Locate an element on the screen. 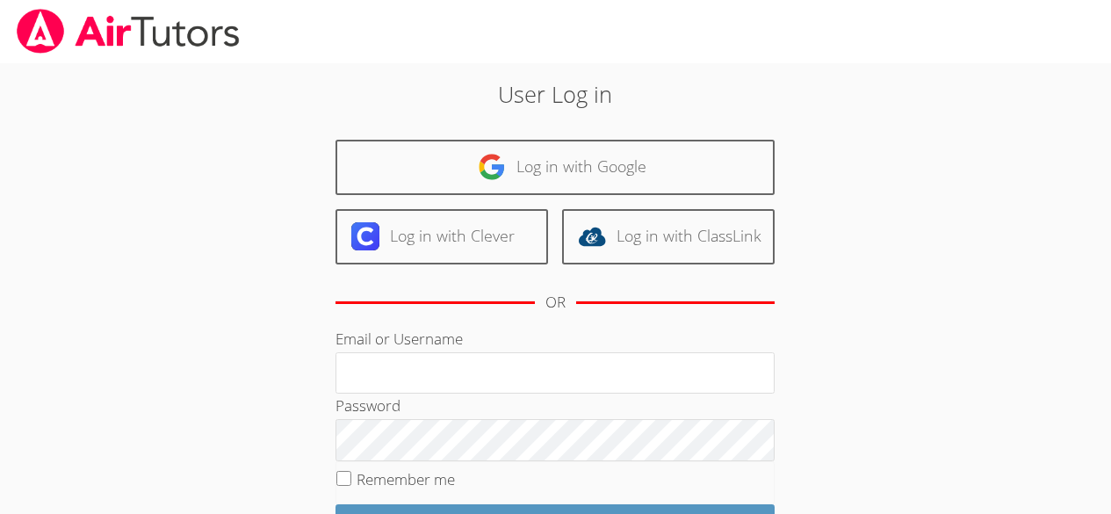 Image resolution: width=1111 pixels, height=514 pixels. img: clever-logo-6eab21bc6e7a338710f1a6ff85c0baf02591cd810cc4098c63d3a4b26e2feb20.svg is located at coordinates (365, 236).